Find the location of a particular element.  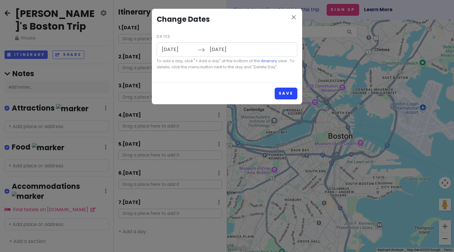

h4: Change Dates is located at coordinates (227, 19).